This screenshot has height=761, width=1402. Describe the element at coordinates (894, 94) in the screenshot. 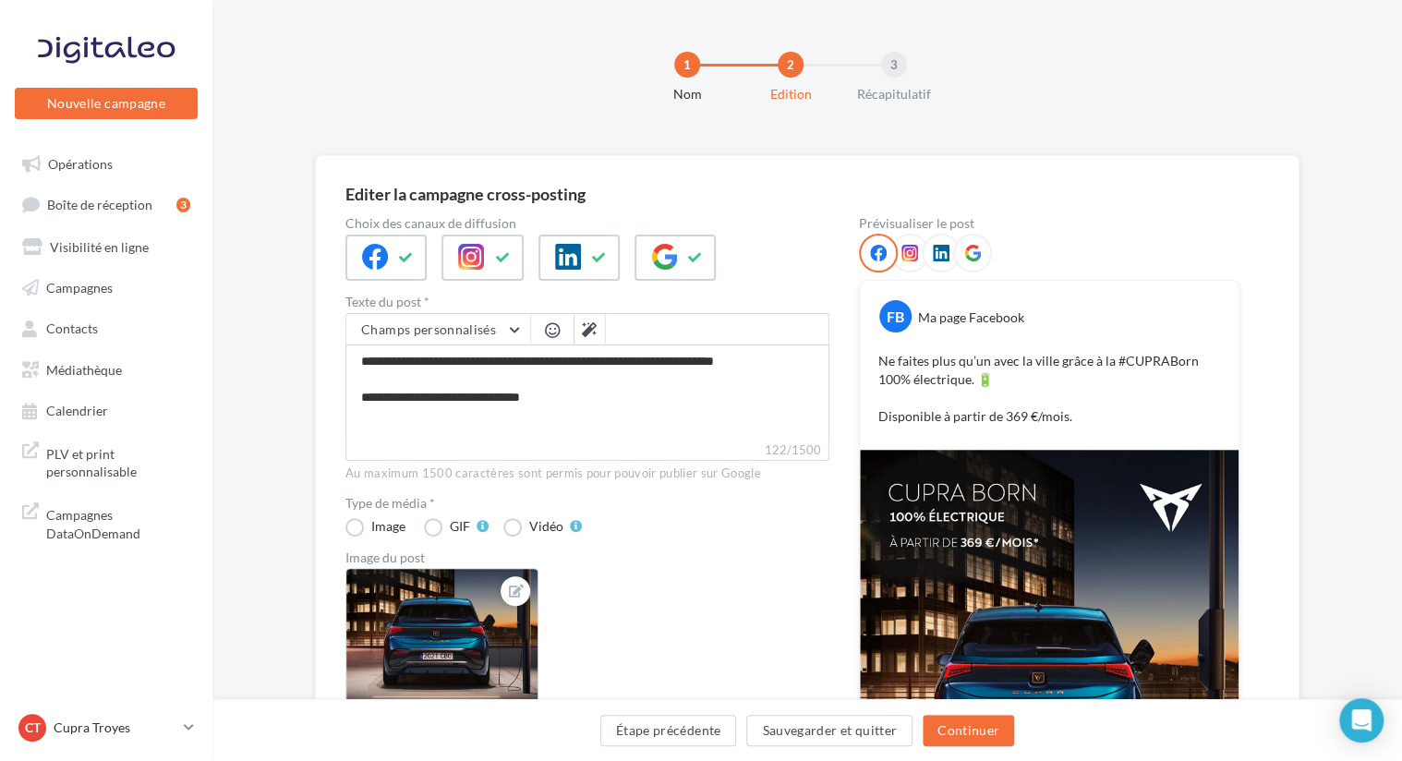

I see `div: Récapitulatif` at that location.